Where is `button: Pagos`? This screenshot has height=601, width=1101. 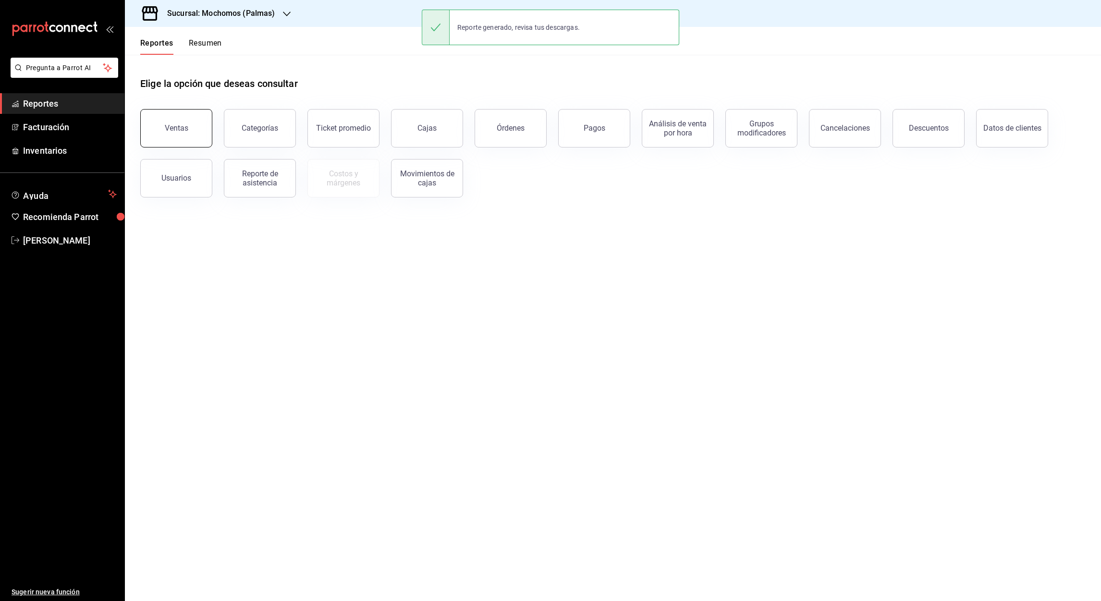 button: Pagos is located at coordinates (594, 128).